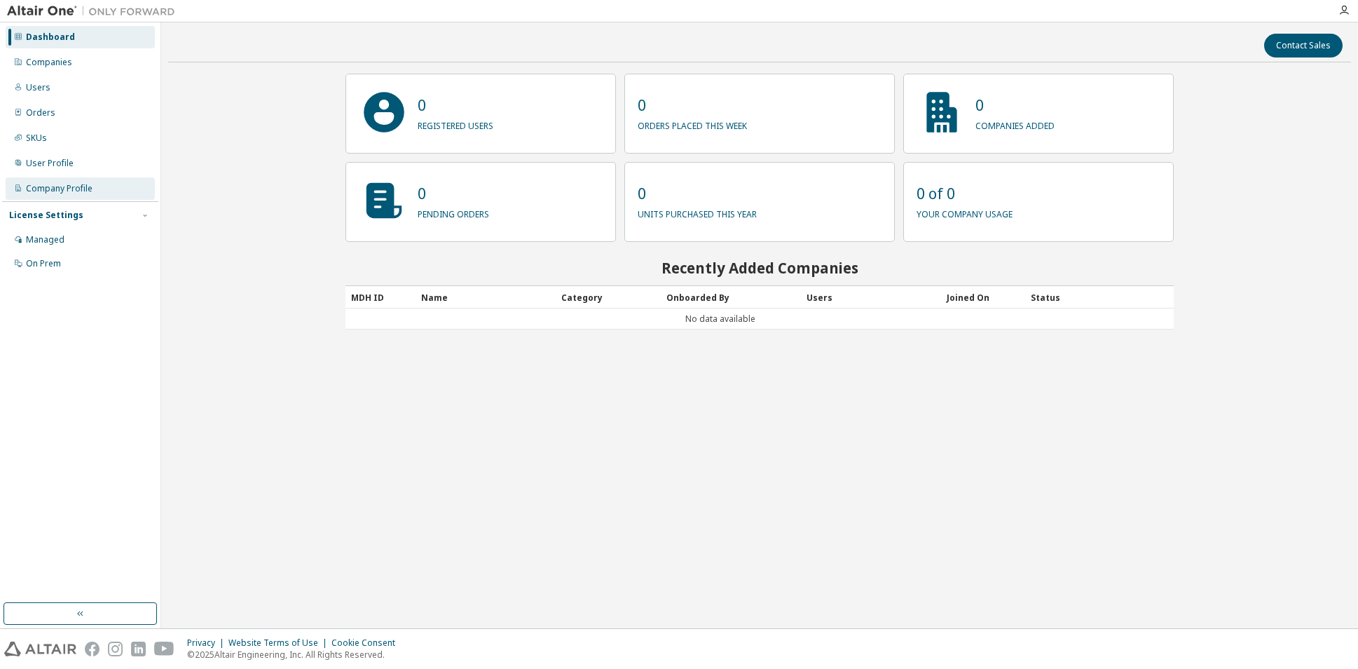 The height and width of the screenshot is (669, 1358). What do you see at coordinates (731, 297) in the screenshot?
I see `div: Onboarded By` at bounding box center [731, 297].